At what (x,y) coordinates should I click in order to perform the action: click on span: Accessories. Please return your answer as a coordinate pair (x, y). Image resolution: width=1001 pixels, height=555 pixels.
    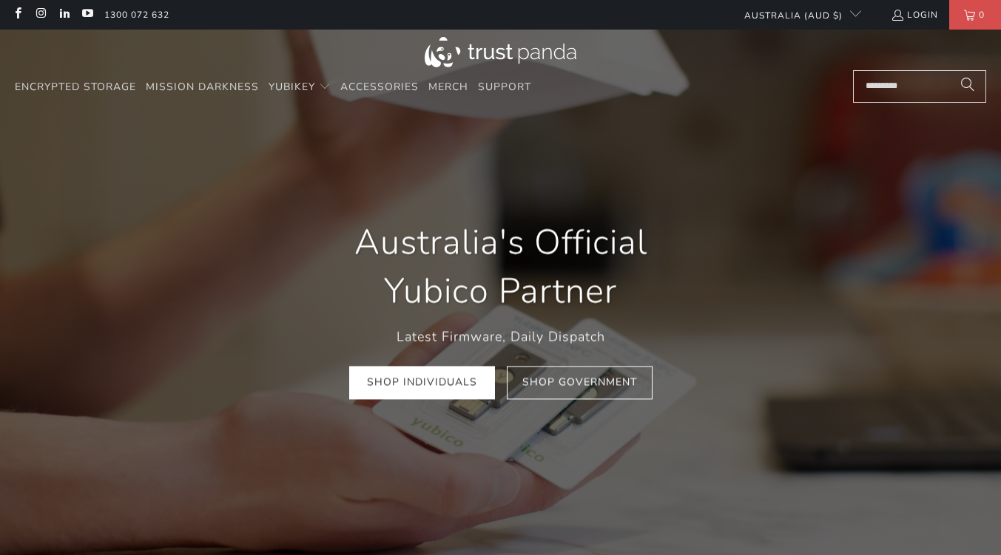
    Looking at the image, I should click on (379, 87).